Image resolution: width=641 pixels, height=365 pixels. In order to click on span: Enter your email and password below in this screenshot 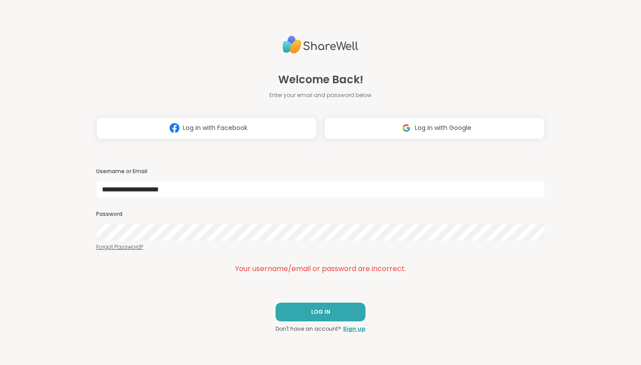, I will do `click(321, 95)`.